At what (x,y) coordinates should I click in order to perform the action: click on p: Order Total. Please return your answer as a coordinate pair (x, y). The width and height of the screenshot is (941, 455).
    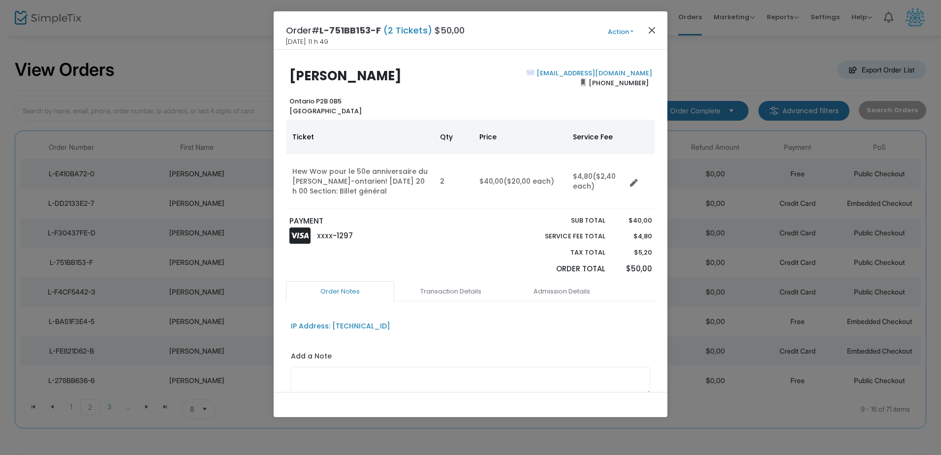
    Looking at the image, I should click on (563, 269).